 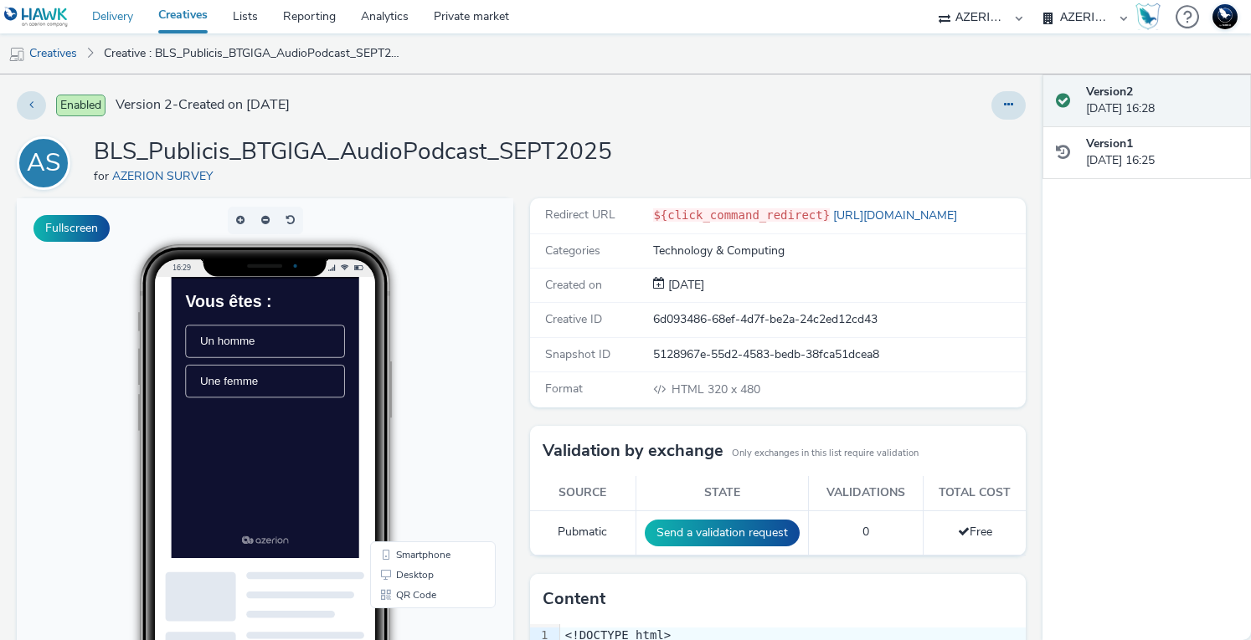 What do you see at coordinates (398, 377) in the screenshot?
I see `span: Desktop` at bounding box center [398, 377].